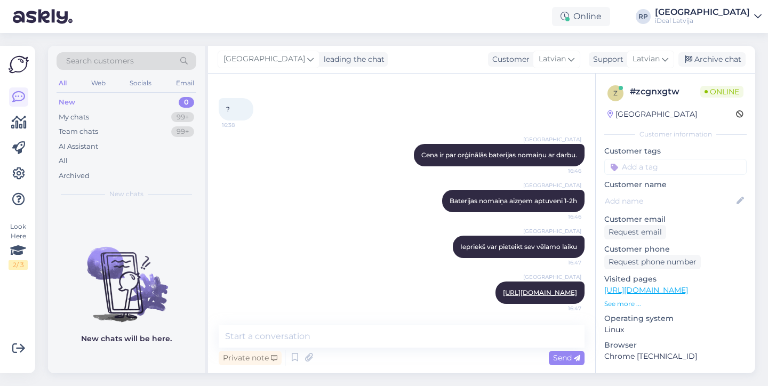 Image resolution: width=768 pixels, height=386 pixels. Describe the element at coordinates (78, 147) in the screenshot. I see `div: AI Assistant` at that location.